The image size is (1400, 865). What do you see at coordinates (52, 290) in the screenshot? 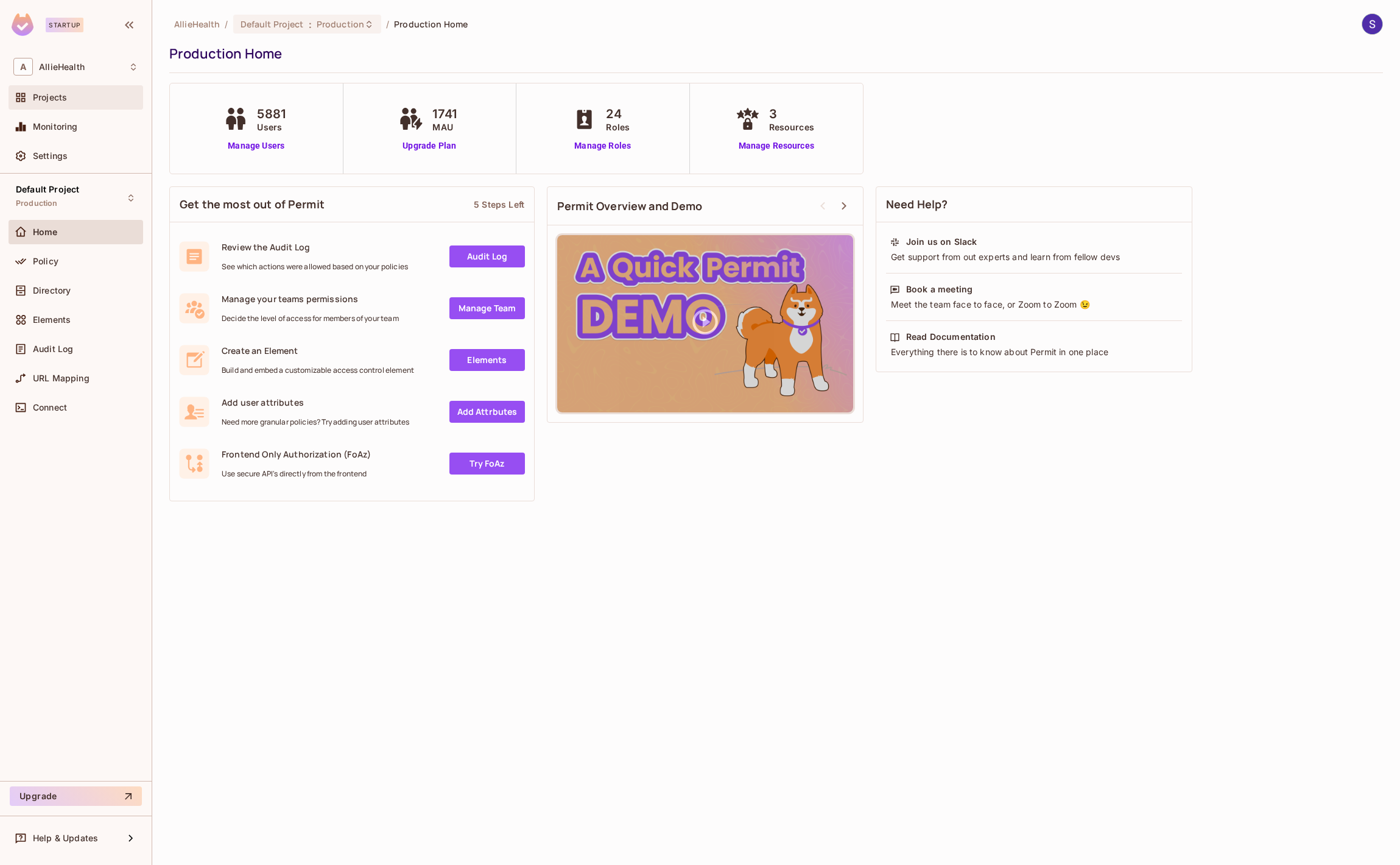
I see `span: Directory` at bounding box center [52, 290].